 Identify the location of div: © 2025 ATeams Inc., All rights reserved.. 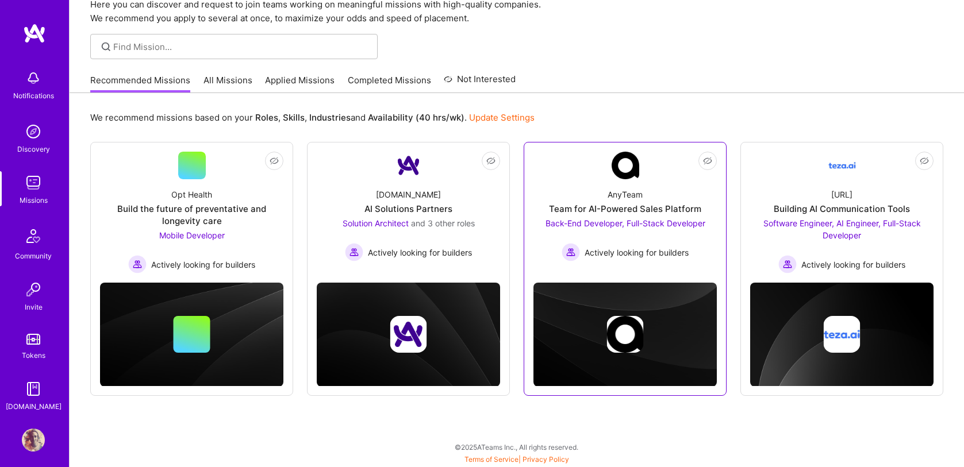
(516, 447).